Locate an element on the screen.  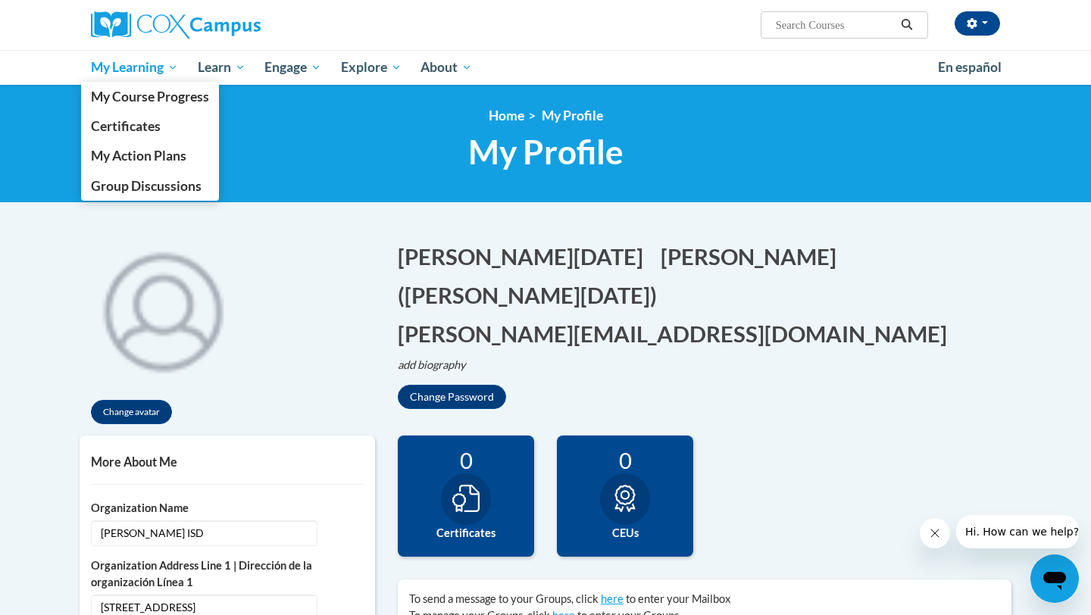
div: Click to change the profile picture is located at coordinates (163, 309).